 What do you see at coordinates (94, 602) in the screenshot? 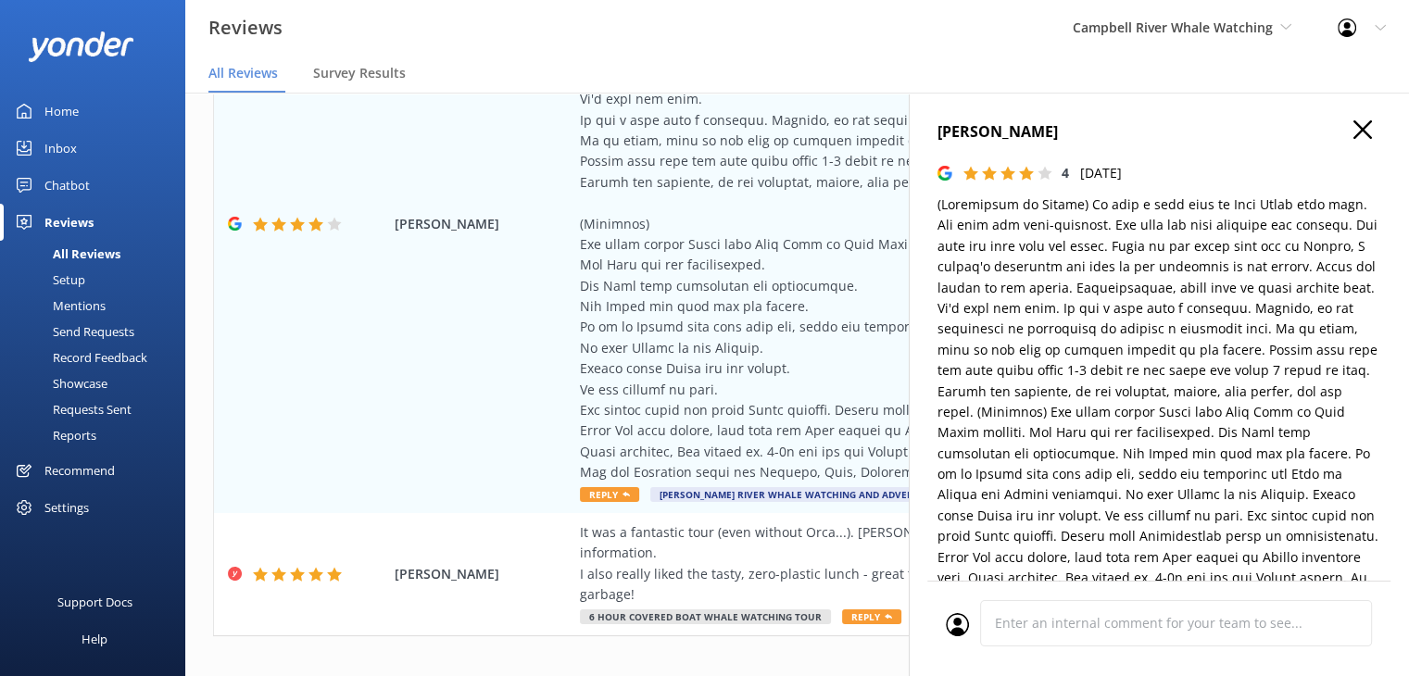
I see `div: Support Docs` at bounding box center [94, 602].